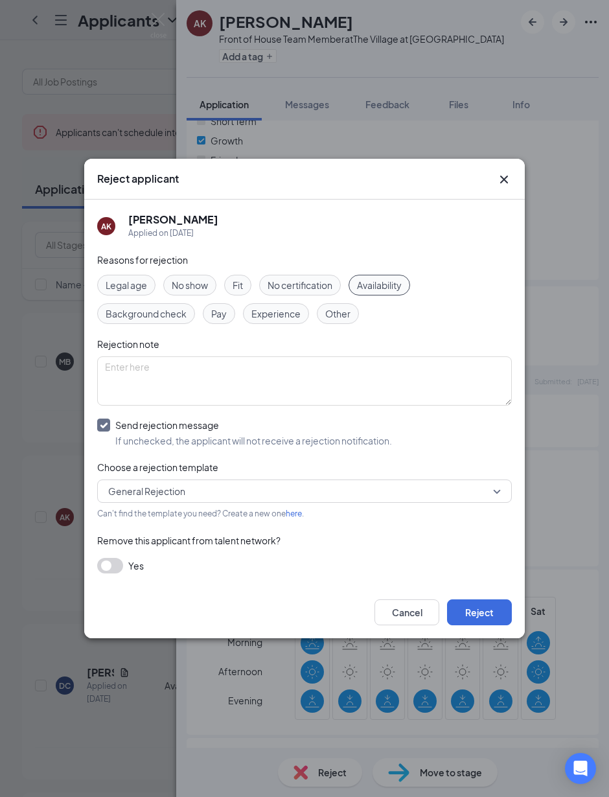 This screenshot has height=797, width=609. Describe the element at coordinates (157, 467) in the screenshot. I see `span: Choose a rejection template` at that location.